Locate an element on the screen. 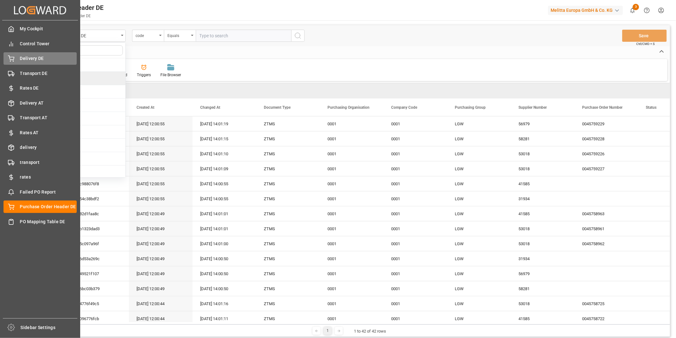 The width and height of the screenshot is (676, 338). div: 1 to 42 of 42 rows is located at coordinates (370, 331).